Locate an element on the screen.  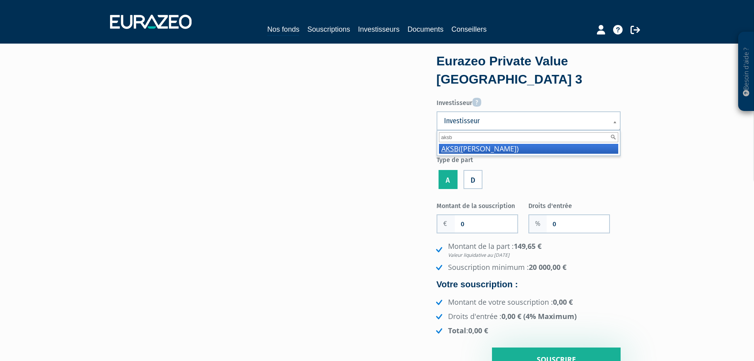
label: A is located at coordinates (448, 179).